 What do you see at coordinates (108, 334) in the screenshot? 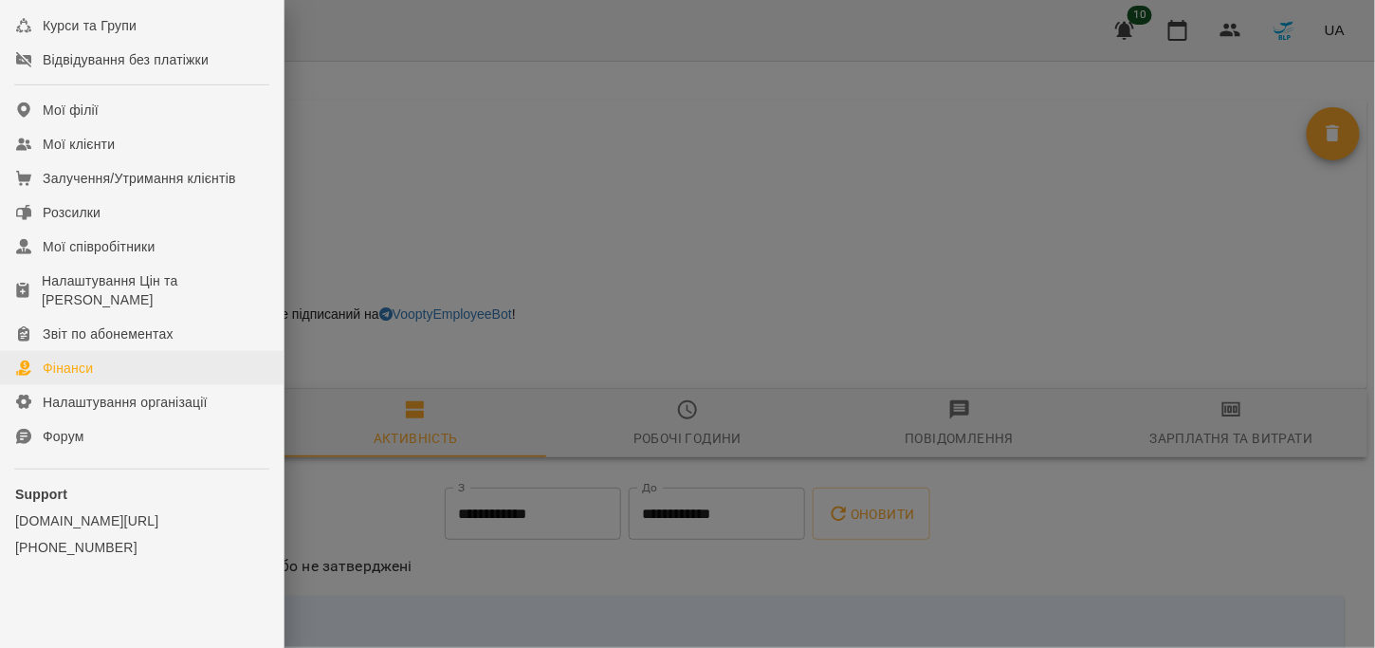
I see `div: Звіт по абонементах` at bounding box center [108, 334].